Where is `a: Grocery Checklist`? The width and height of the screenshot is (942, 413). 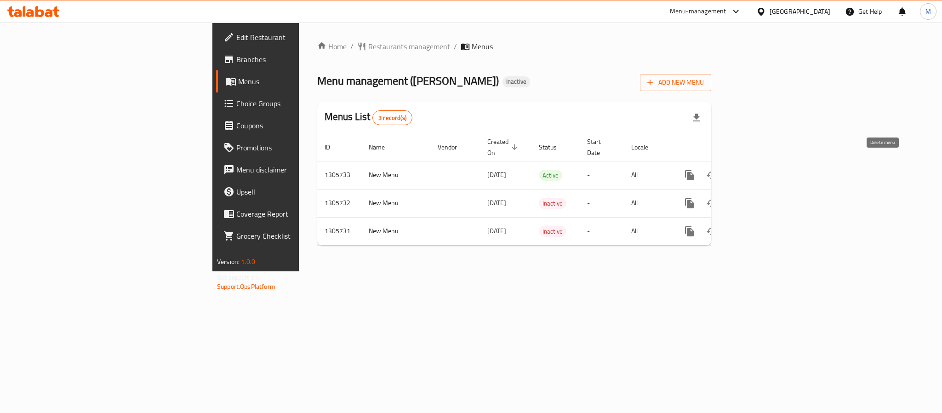
a: Grocery Checklist is located at coordinates (293, 236).